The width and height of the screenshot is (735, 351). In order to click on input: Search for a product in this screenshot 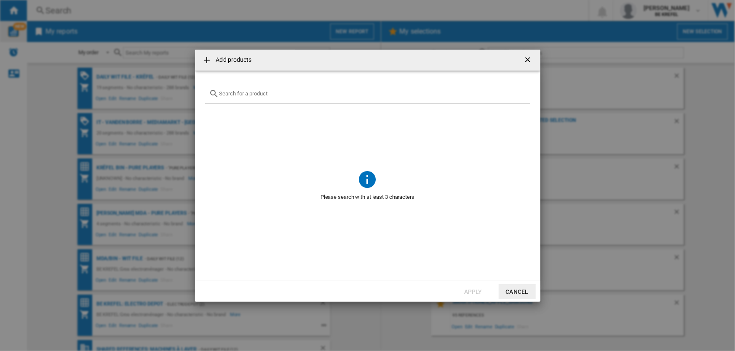, I will do `click(373, 93)`.